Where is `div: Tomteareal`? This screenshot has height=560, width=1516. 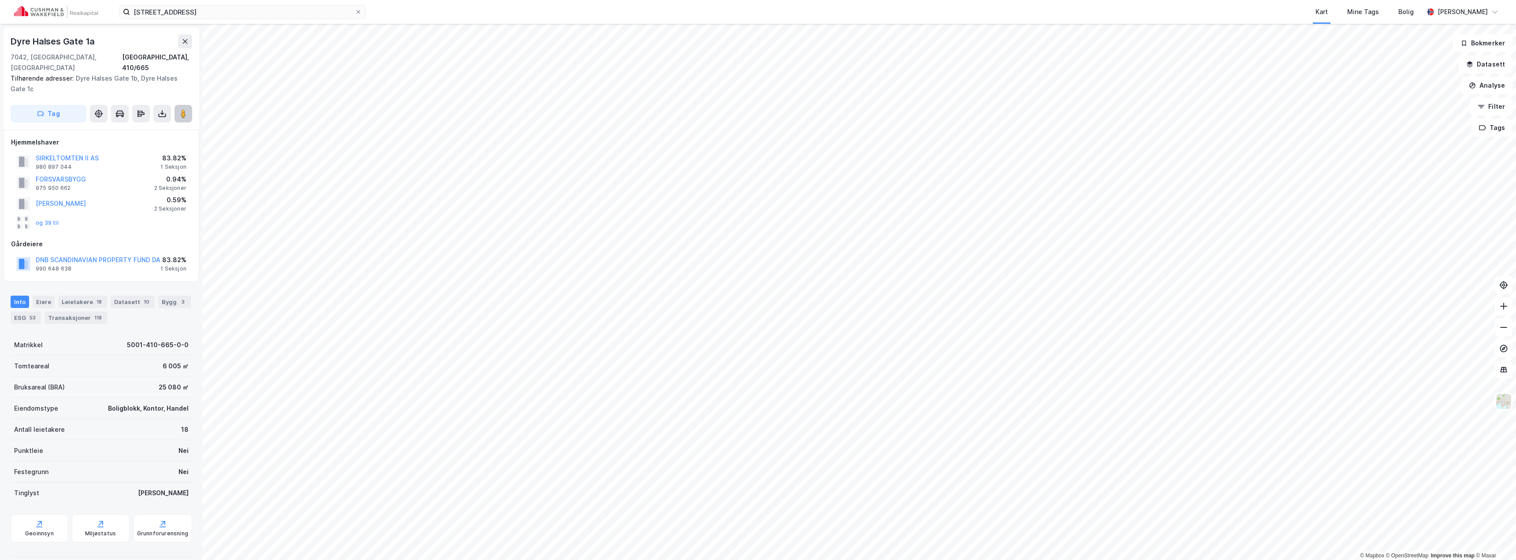
div: Tomteareal is located at coordinates (32, 366).